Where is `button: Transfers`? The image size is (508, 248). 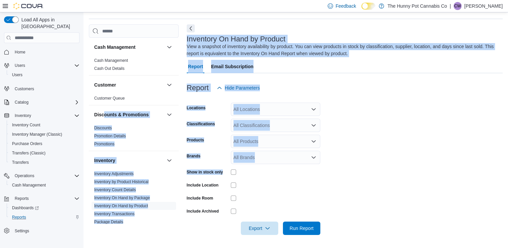
button: Transfers is located at coordinates (44, 162).